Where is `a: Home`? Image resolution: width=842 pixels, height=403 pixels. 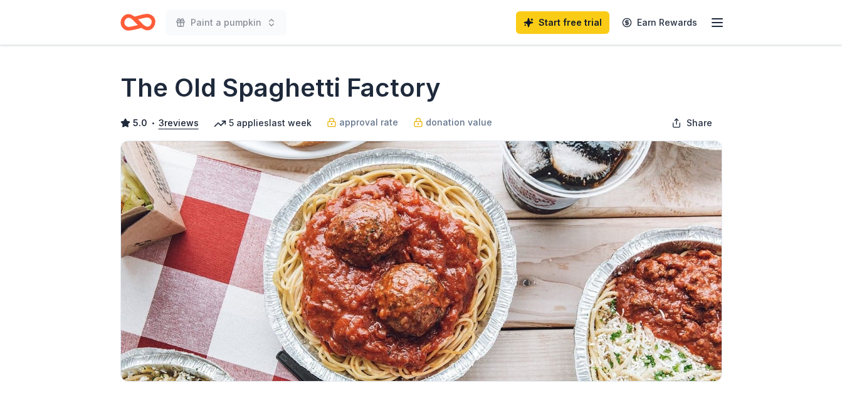 a: Home is located at coordinates (138, 22).